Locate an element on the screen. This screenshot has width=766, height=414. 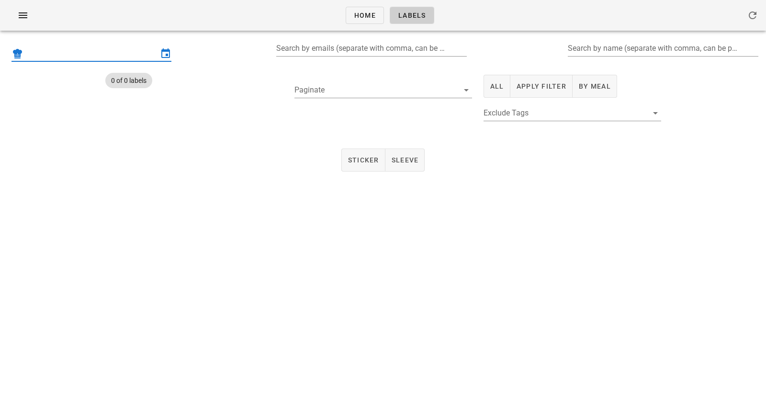
span: Sticker is located at coordinates (363, 160).